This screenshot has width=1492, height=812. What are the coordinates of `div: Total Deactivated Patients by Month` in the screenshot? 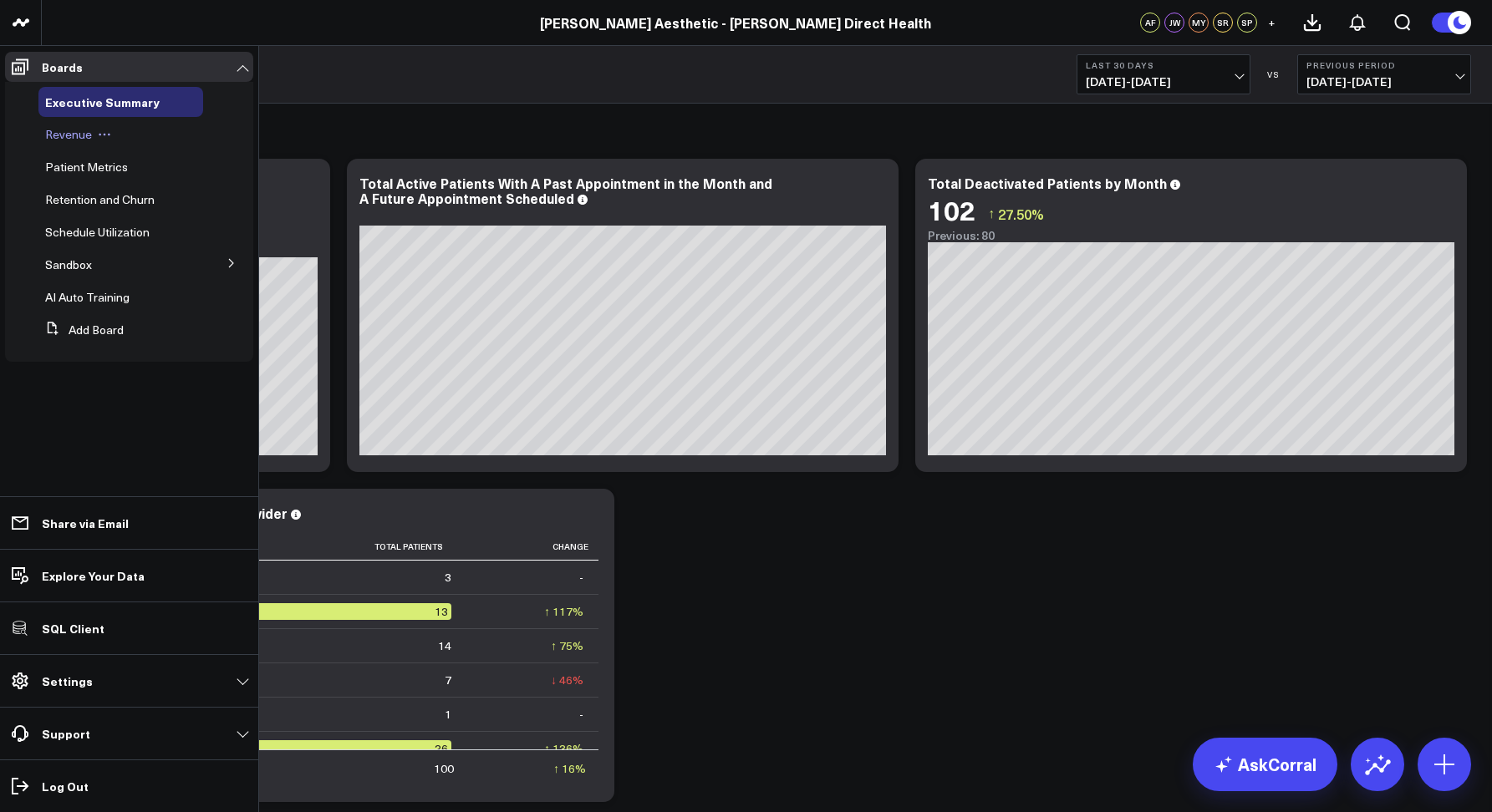 It's located at (1048, 183).